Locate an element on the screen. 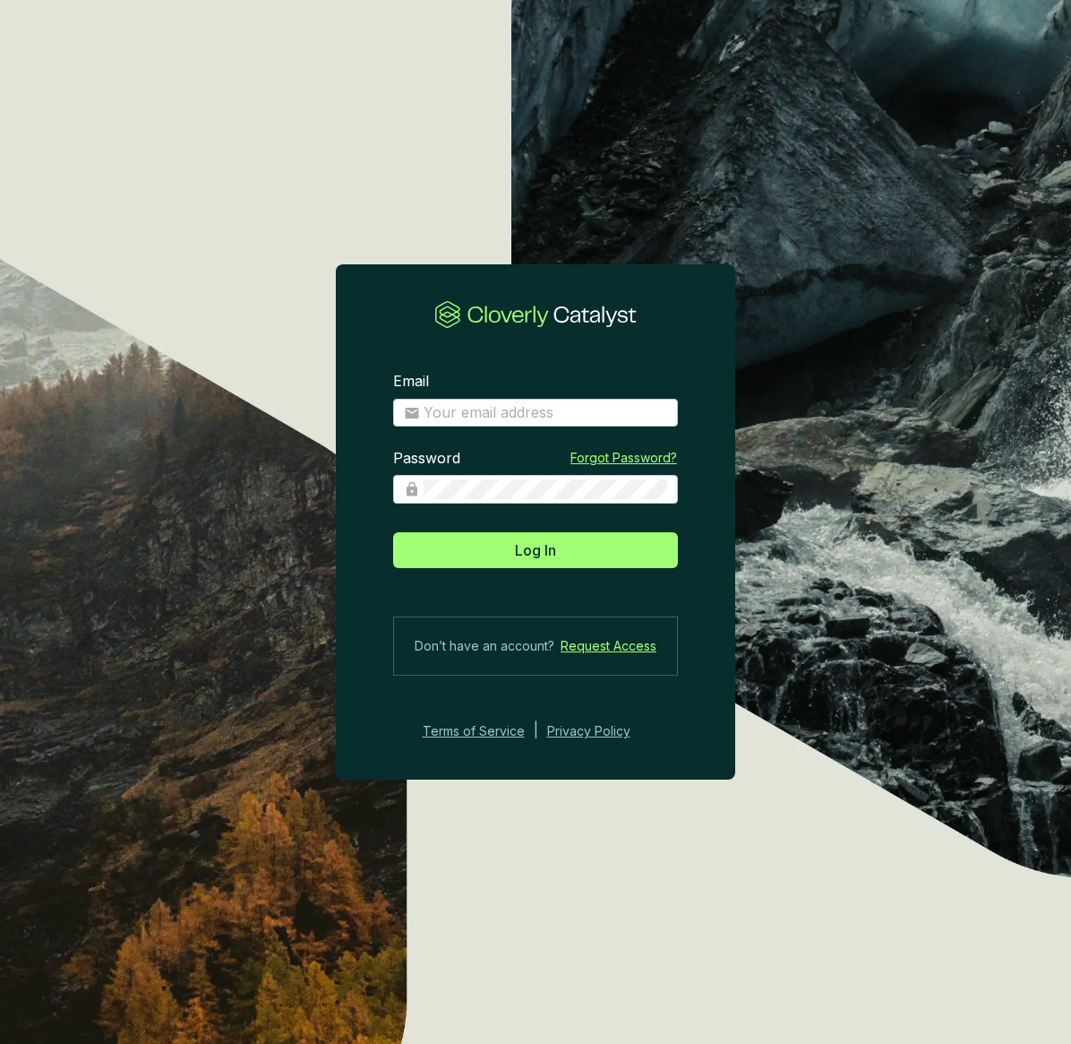  label: Email is located at coordinates (411, 382).